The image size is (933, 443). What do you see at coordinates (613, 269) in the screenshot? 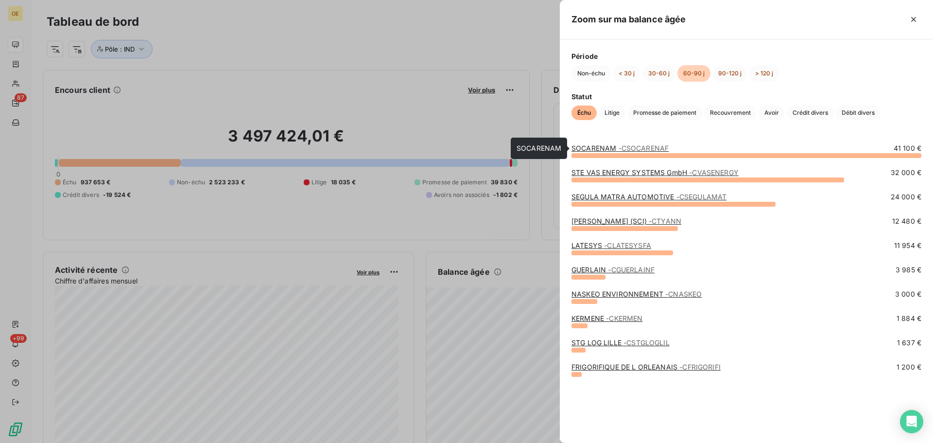
I see `a: GUERLAIN` at bounding box center [613, 269].